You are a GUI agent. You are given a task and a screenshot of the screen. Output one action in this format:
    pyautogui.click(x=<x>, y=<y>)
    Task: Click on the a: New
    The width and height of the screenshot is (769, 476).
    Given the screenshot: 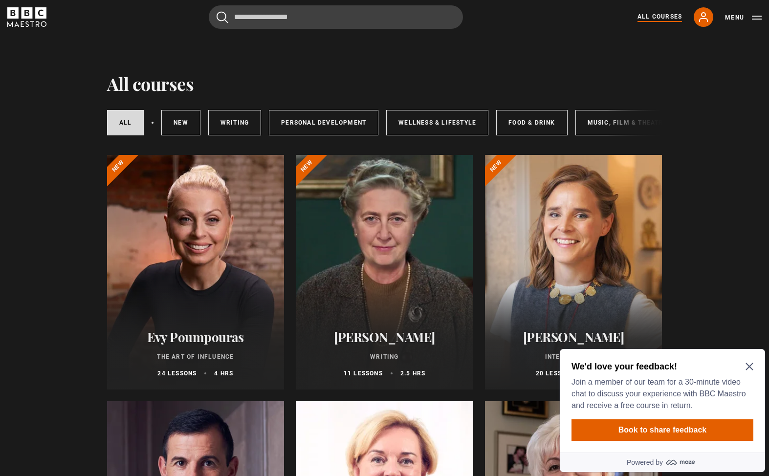 What is the action you would take?
    pyautogui.click(x=181, y=123)
    